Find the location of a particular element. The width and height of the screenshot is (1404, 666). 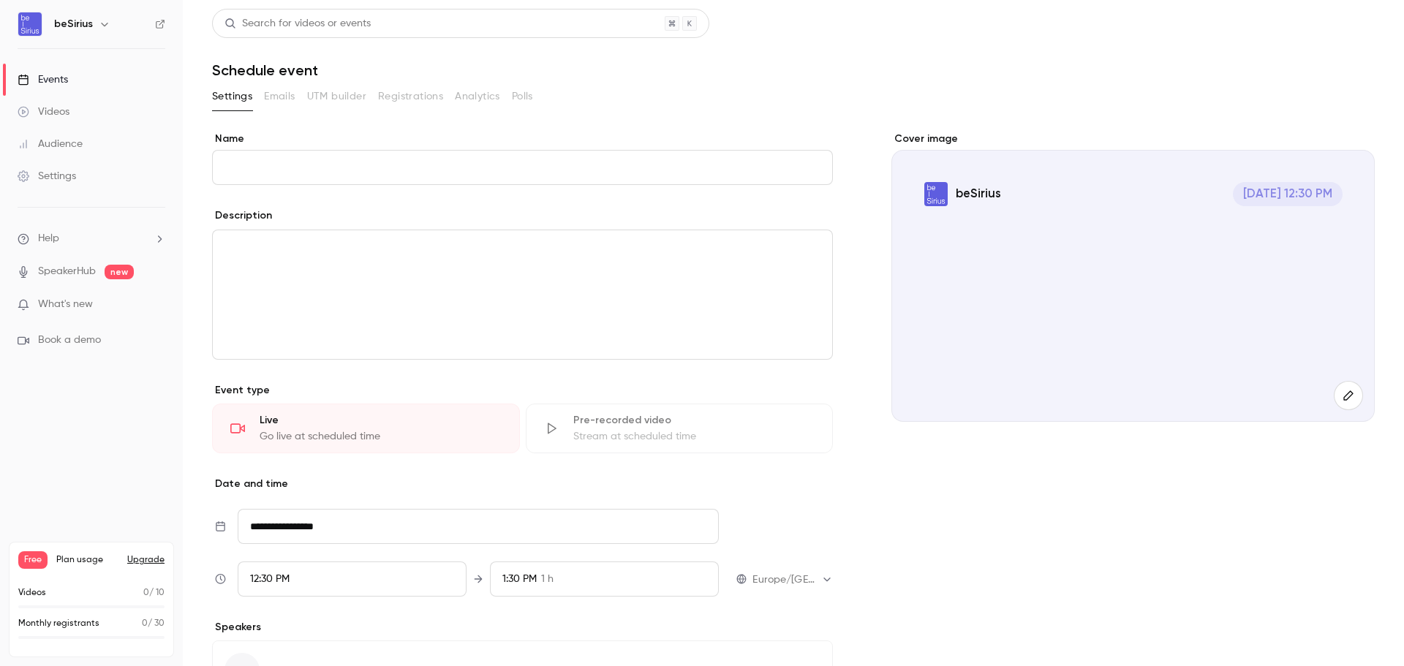

h1: Schedule event is located at coordinates (793, 70).